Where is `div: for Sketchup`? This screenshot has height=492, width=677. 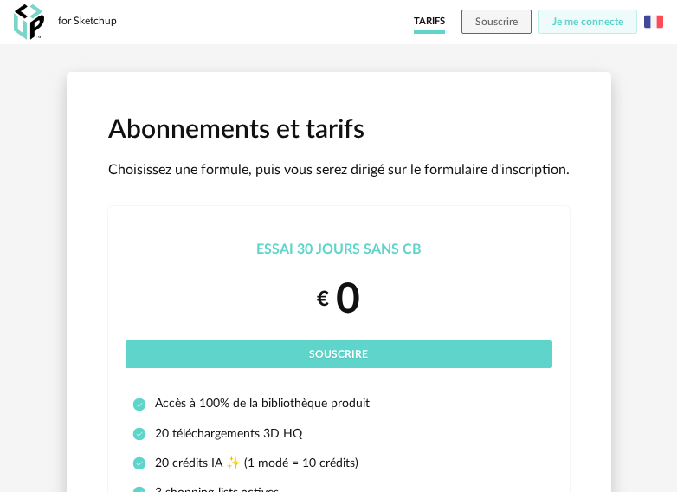 div: for Sketchup is located at coordinates (87, 22).